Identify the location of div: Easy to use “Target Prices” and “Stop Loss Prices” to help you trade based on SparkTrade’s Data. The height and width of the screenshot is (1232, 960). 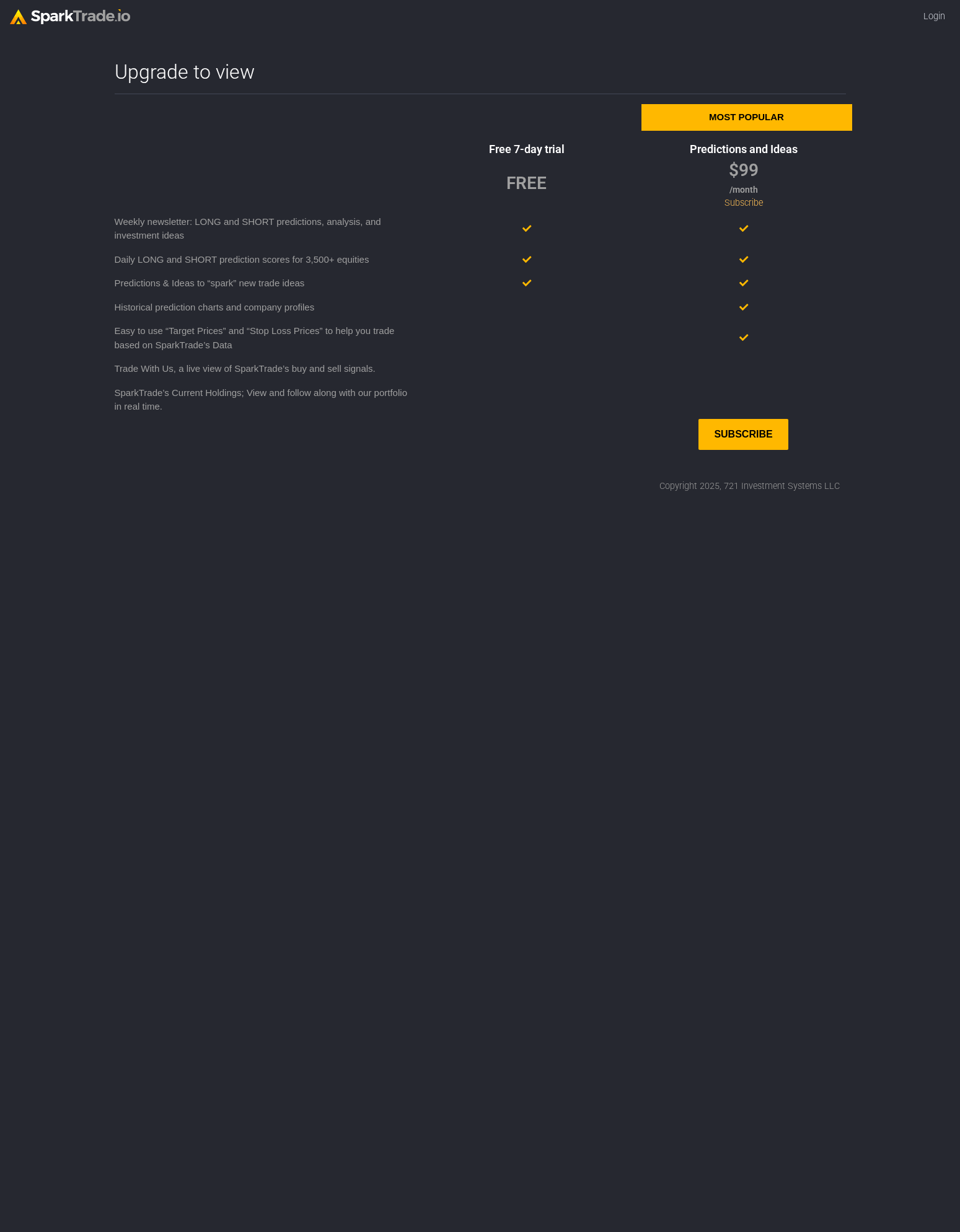
(263, 338).